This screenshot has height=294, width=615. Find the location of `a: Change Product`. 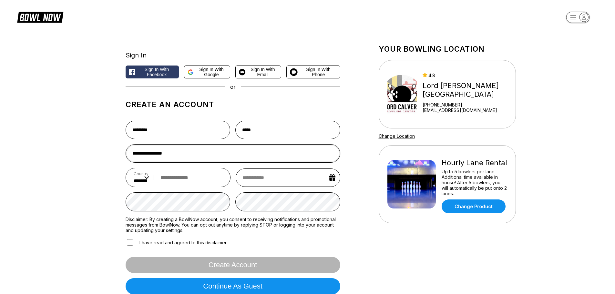

a: Change Product is located at coordinates (473, 206).